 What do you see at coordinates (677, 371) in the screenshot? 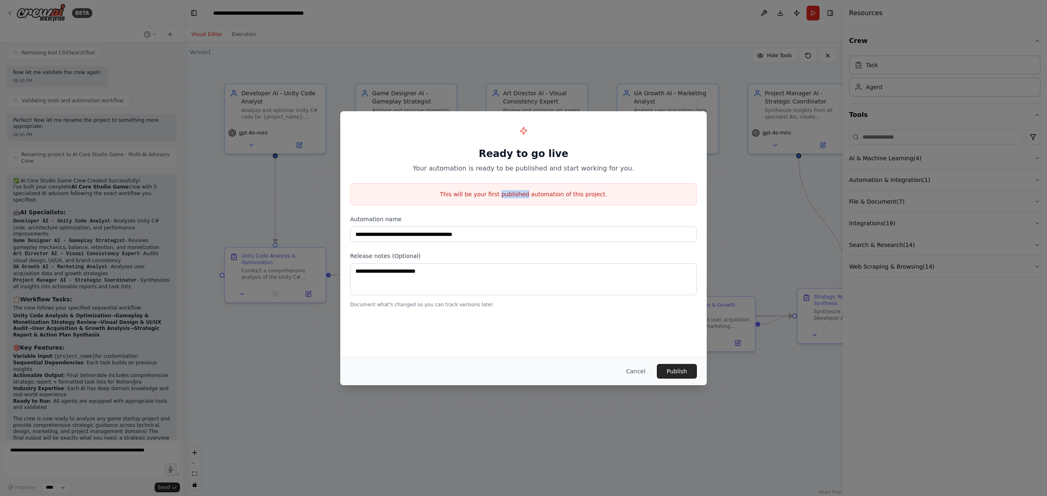
I see `button: Publish` at bounding box center [677, 371].